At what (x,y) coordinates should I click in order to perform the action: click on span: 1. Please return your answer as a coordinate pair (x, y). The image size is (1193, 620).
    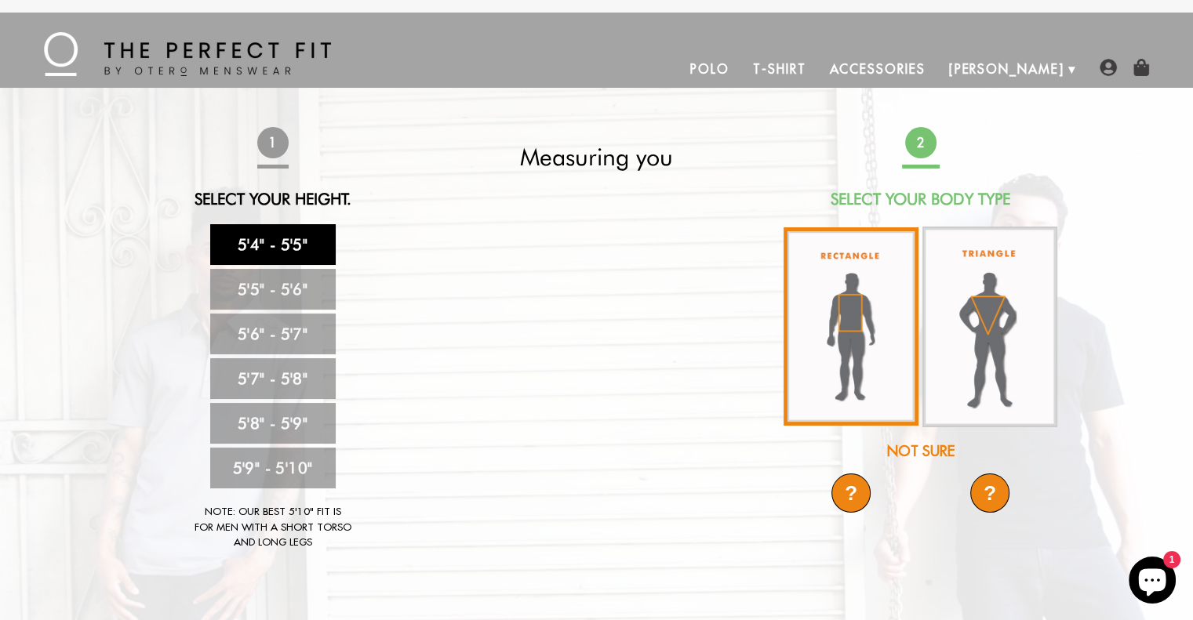
    Looking at the image, I should click on (272, 143).